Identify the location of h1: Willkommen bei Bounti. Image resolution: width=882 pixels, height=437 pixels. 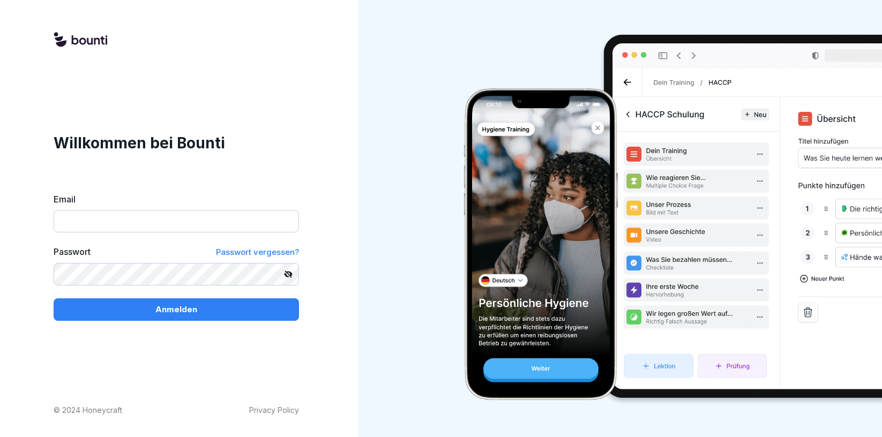
(176, 143).